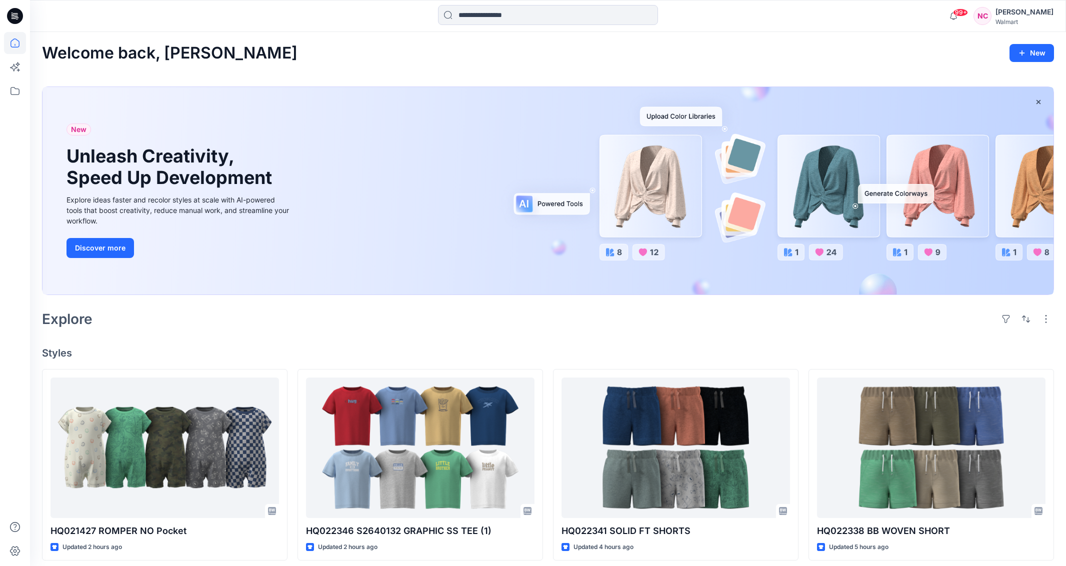 Image resolution: width=1066 pixels, height=566 pixels. What do you see at coordinates (548, 353) in the screenshot?
I see `h4: Styles` at bounding box center [548, 353].